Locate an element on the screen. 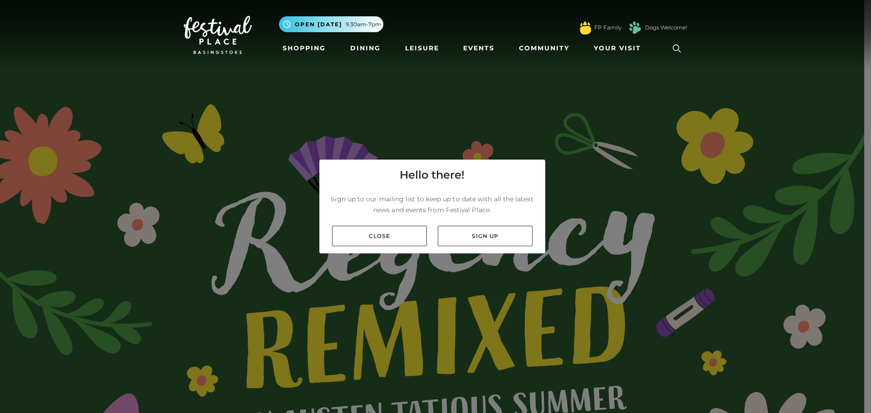  a: Sign up is located at coordinates (485, 236).